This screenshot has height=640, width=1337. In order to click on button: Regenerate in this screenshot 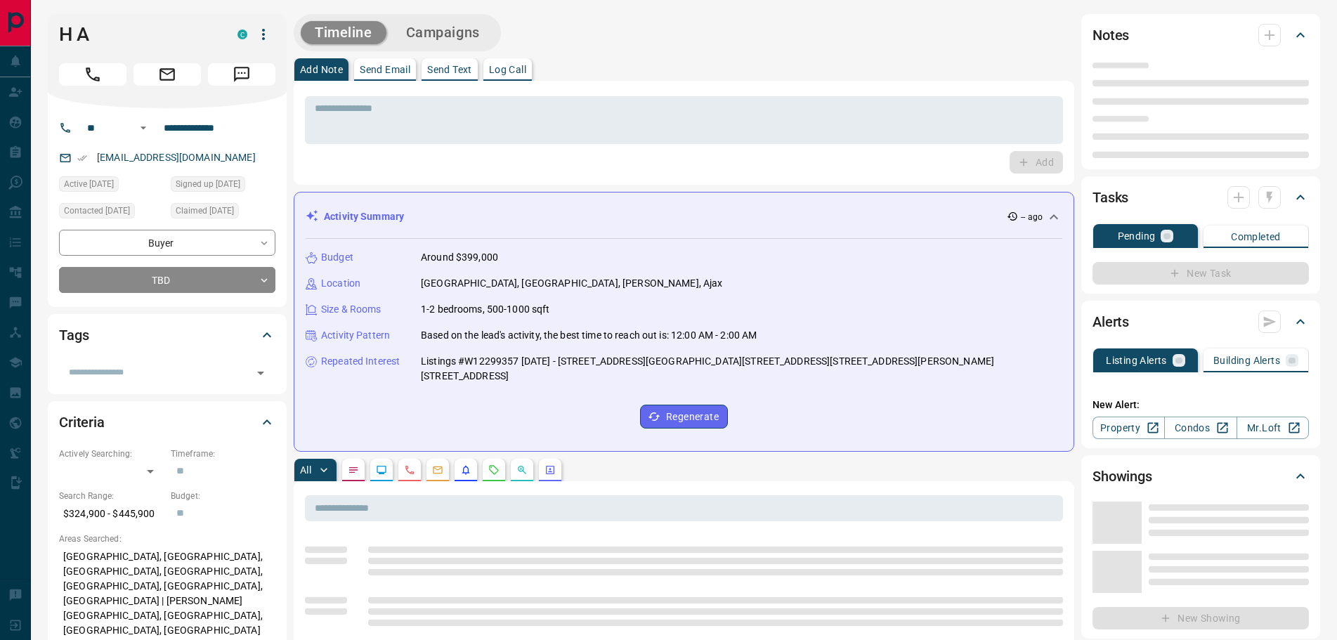, I will do `click(684, 417)`.